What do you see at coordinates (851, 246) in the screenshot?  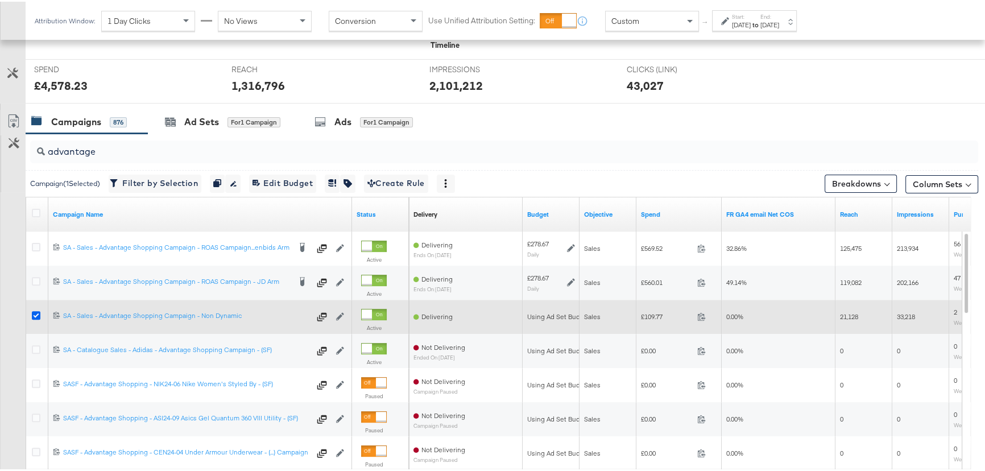 I see `span: 125,475` at bounding box center [851, 246].